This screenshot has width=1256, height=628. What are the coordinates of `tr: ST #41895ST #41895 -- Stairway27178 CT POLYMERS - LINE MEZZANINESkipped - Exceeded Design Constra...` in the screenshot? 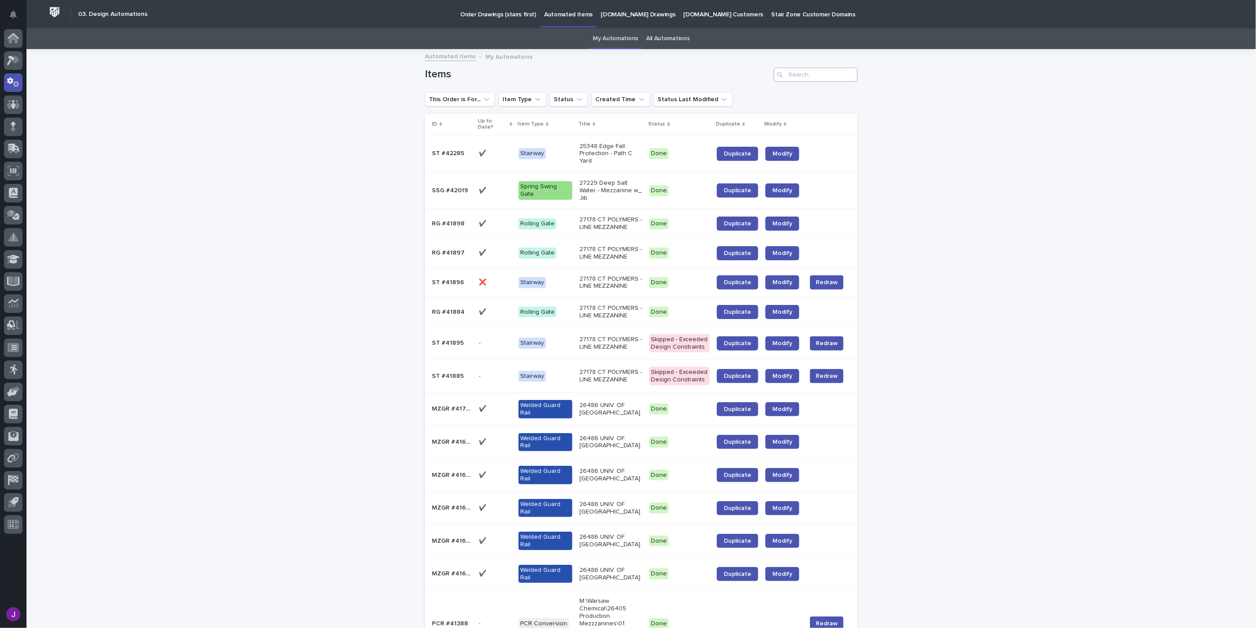 It's located at (641, 343).